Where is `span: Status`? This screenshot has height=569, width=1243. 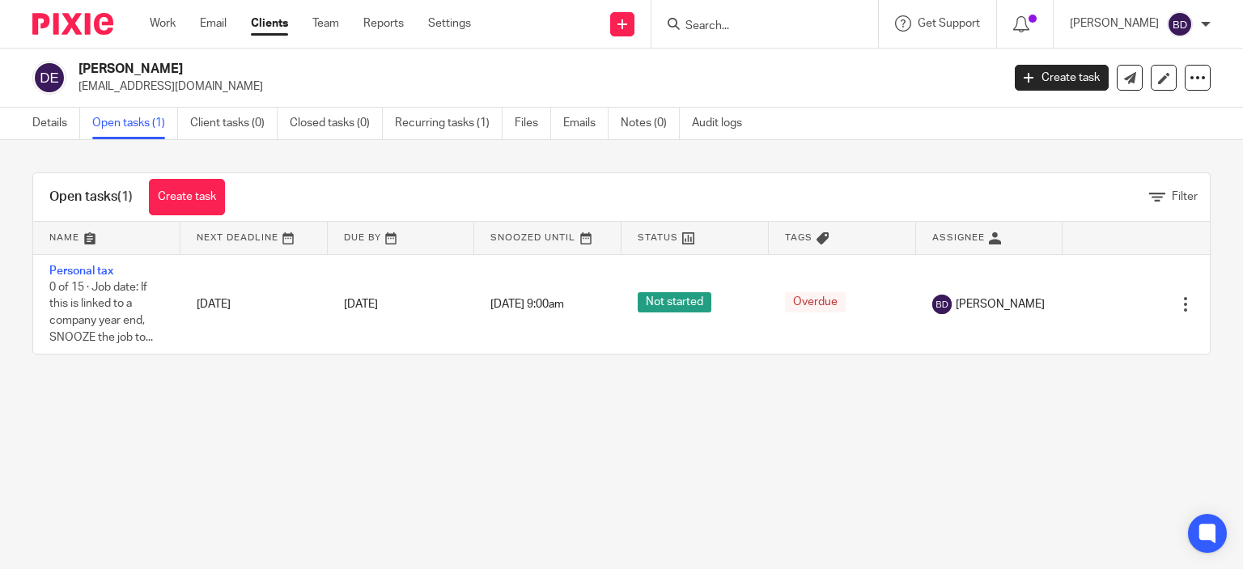 span: Status is located at coordinates (658, 237).